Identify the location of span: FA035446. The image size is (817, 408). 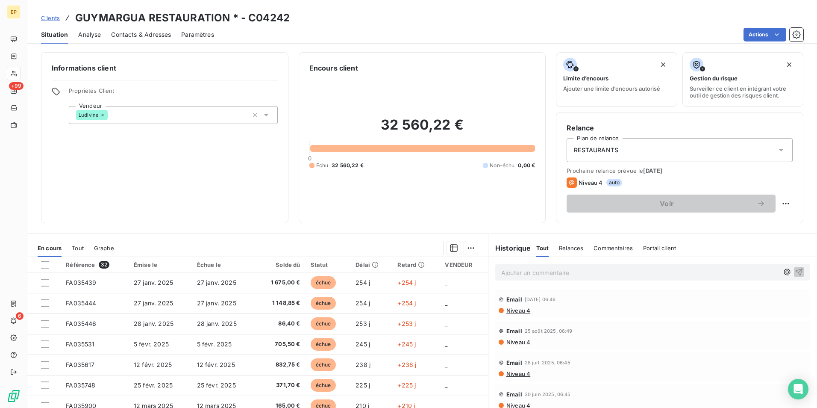
(81, 323).